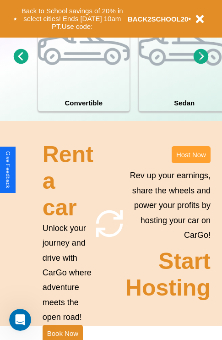  Describe the element at coordinates (68, 181) in the screenshot. I see `h2: Rent a car` at that location.